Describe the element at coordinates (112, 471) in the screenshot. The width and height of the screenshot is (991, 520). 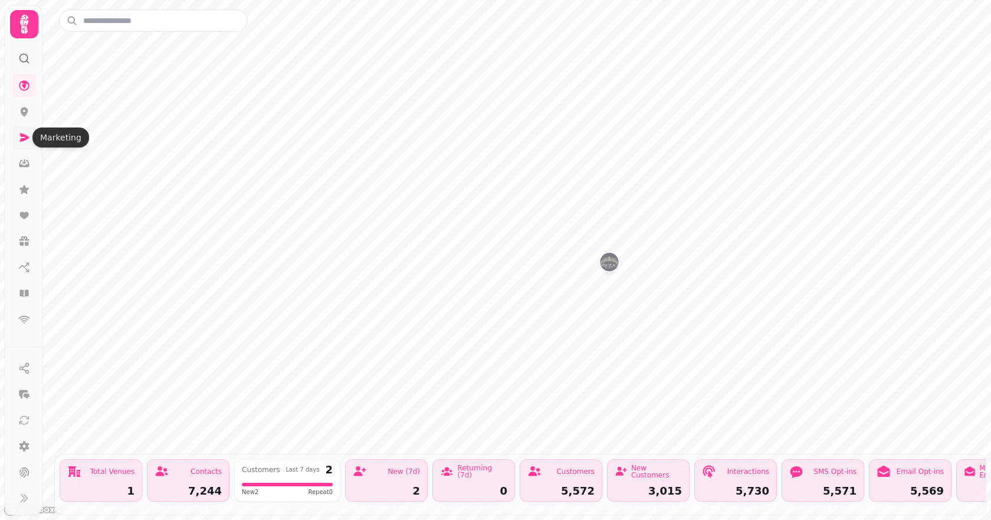
I see `div: Total Venues` at that location.